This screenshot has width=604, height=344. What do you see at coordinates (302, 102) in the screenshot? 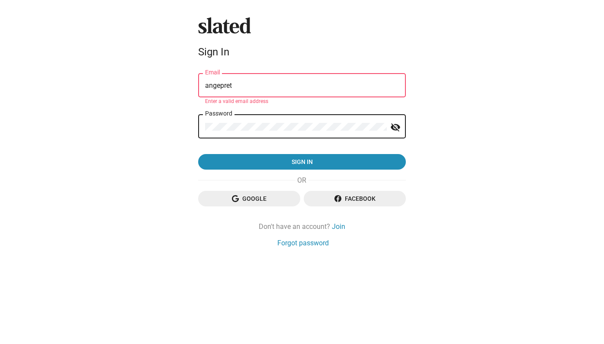
I see `mat-error: Enter a valid email address` at bounding box center [302, 102].